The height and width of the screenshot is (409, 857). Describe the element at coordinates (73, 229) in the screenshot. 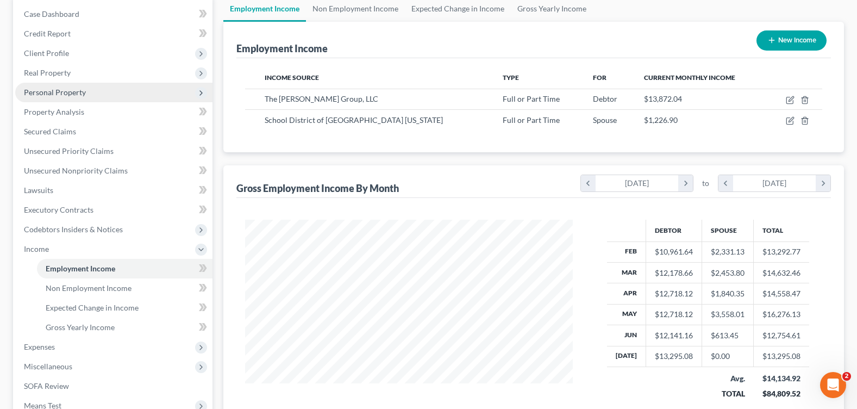

I see `span: Codebtors Insiders & Notices` at that location.